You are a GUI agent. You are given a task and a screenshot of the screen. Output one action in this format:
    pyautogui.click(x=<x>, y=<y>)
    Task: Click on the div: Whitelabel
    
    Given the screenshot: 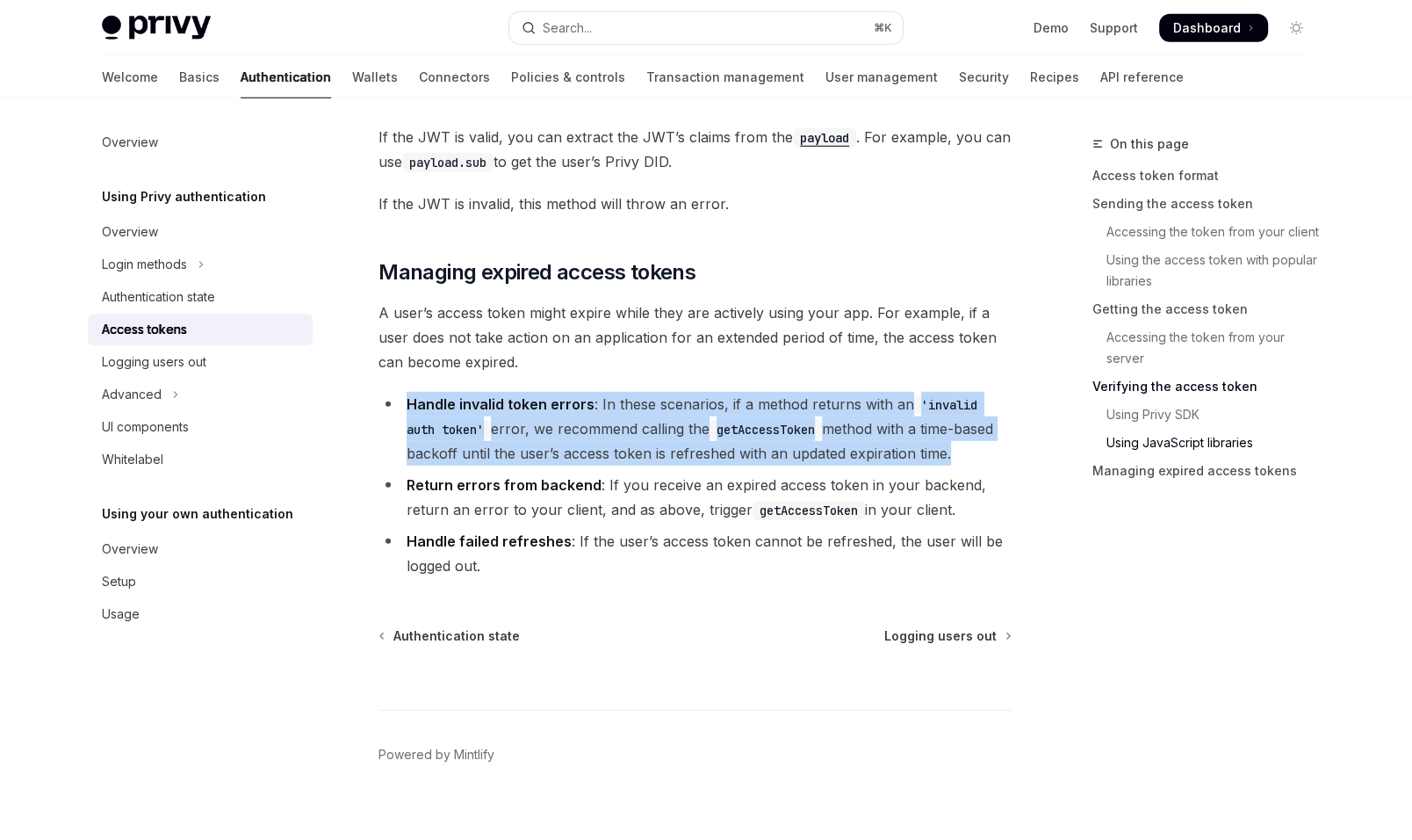 What is the action you would take?
    pyautogui.click(x=133, y=459)
    